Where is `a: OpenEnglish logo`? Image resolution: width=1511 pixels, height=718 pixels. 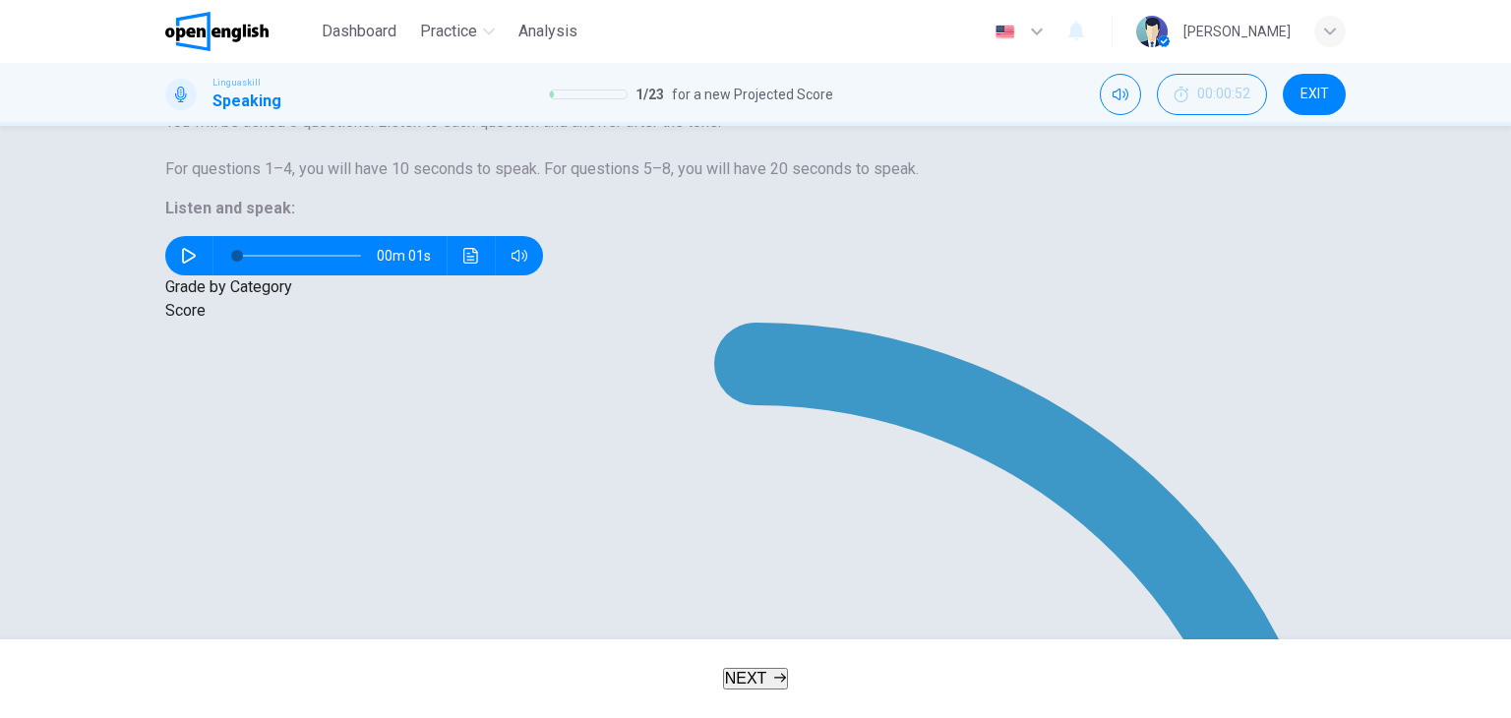
a: OpenEnglish logo is located at coordinates (239, 31).